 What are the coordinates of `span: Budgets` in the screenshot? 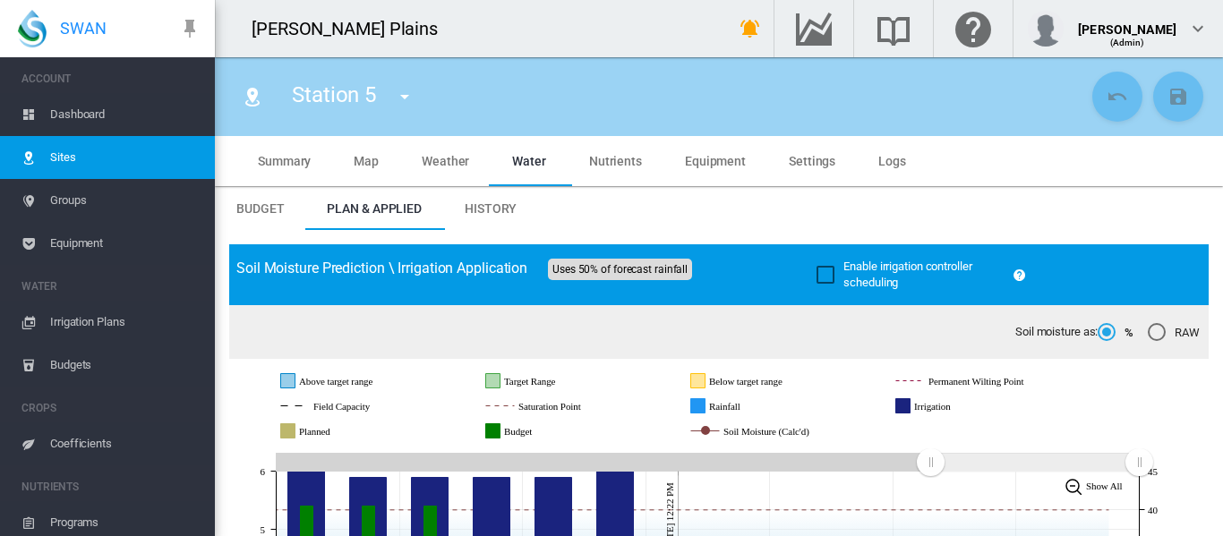 It's located at (125, 365).